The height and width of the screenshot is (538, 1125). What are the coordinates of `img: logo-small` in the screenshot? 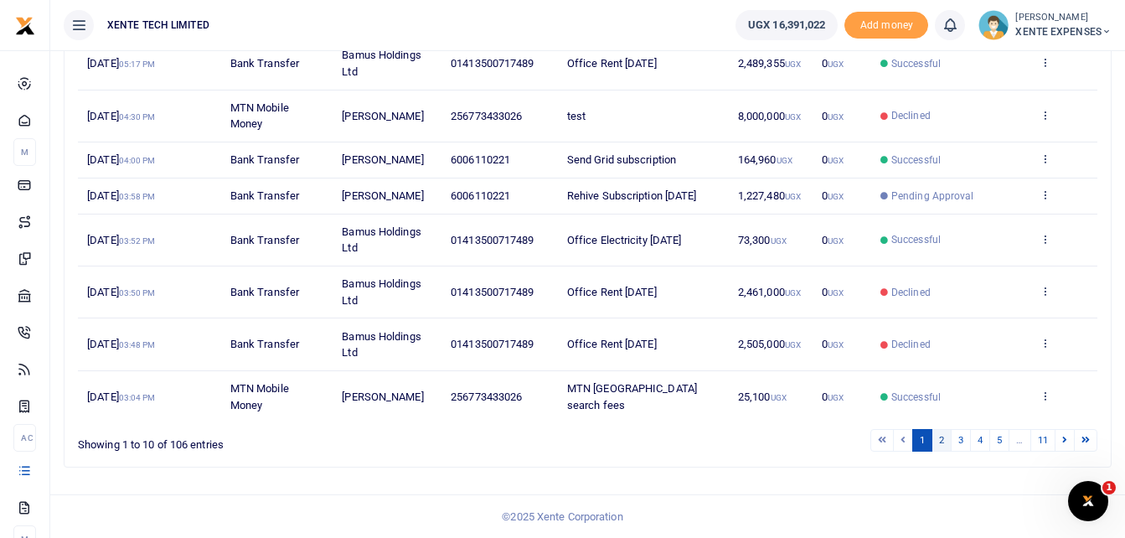 It's located at (25, 26).